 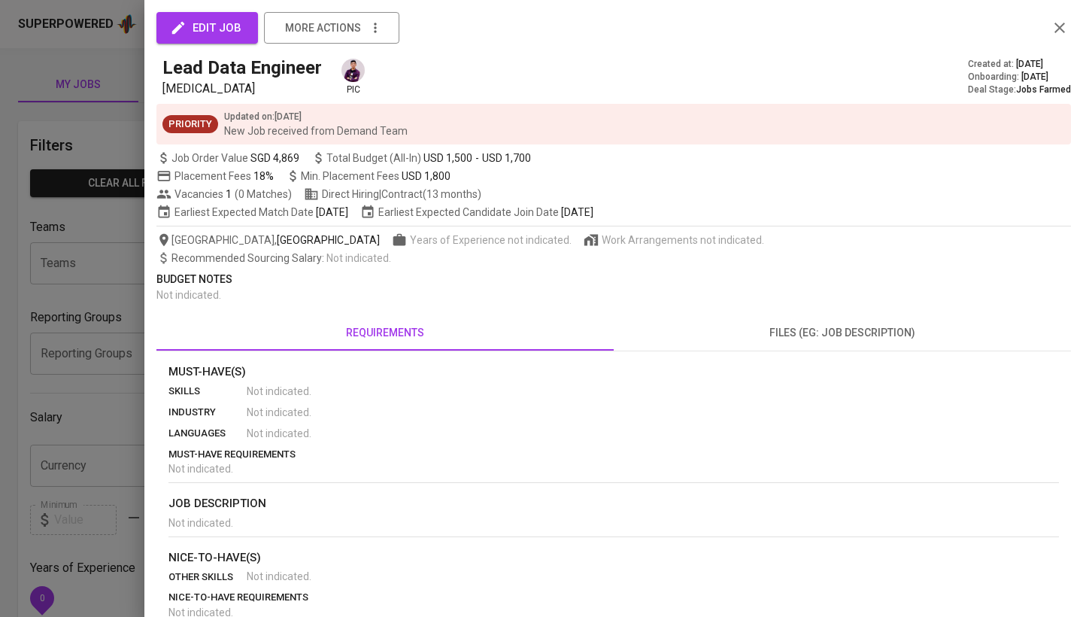 I want to click on span: Placement Fees, so click(x=224, y=176).